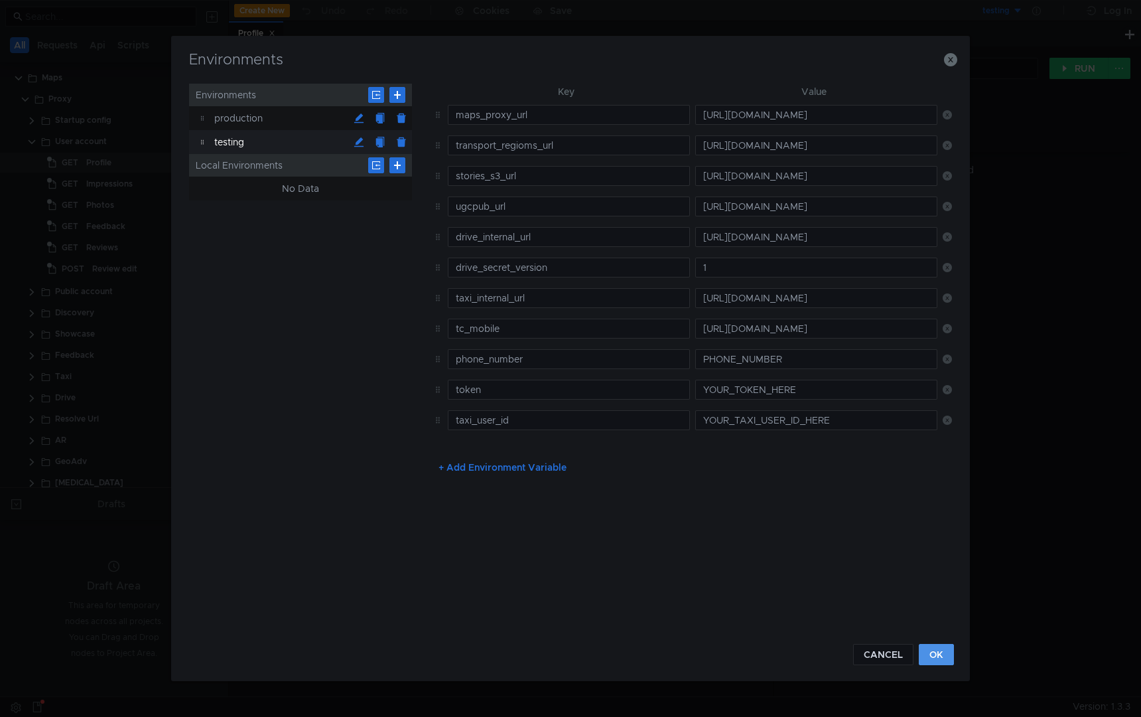 The image size is (1141, 717). What do you see at coordinates (814, 92) in the screenshot?
I see `th: Value` at bounding box center [814, 92].